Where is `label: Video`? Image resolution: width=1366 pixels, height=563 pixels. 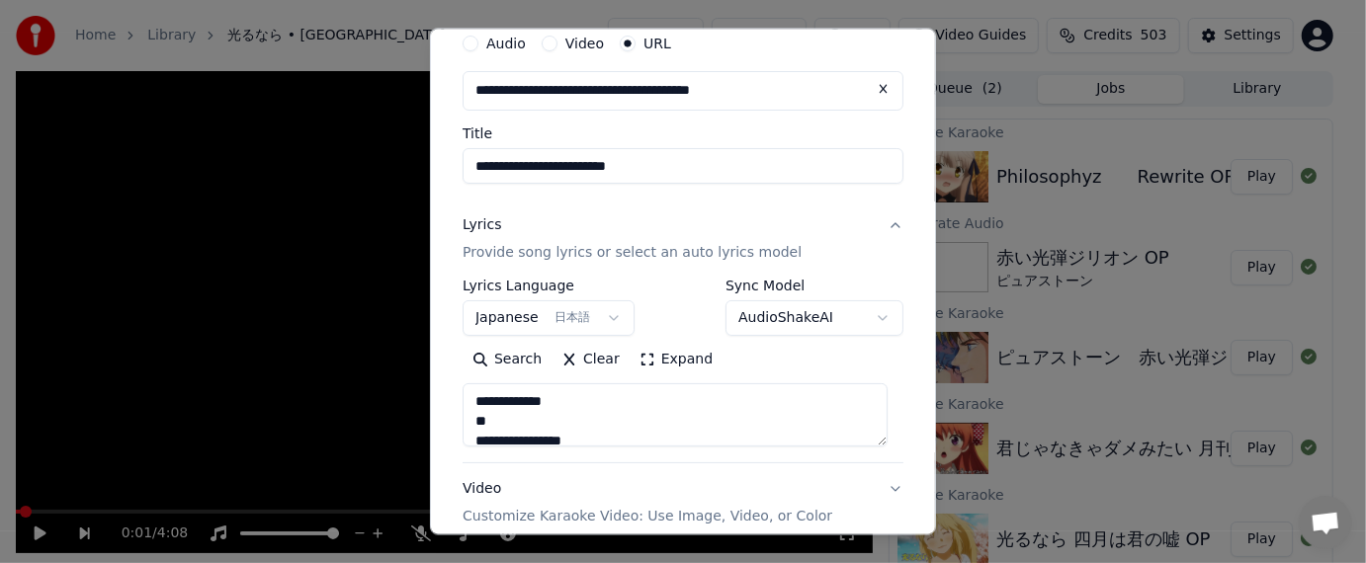
label: Video is located at coordinates (584, 43).